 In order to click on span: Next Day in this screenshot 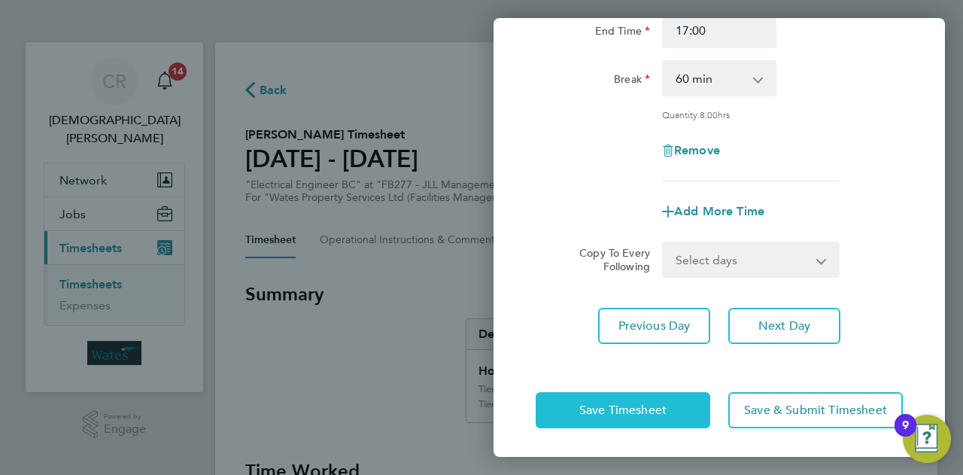, I will do `click(784, 326)`.